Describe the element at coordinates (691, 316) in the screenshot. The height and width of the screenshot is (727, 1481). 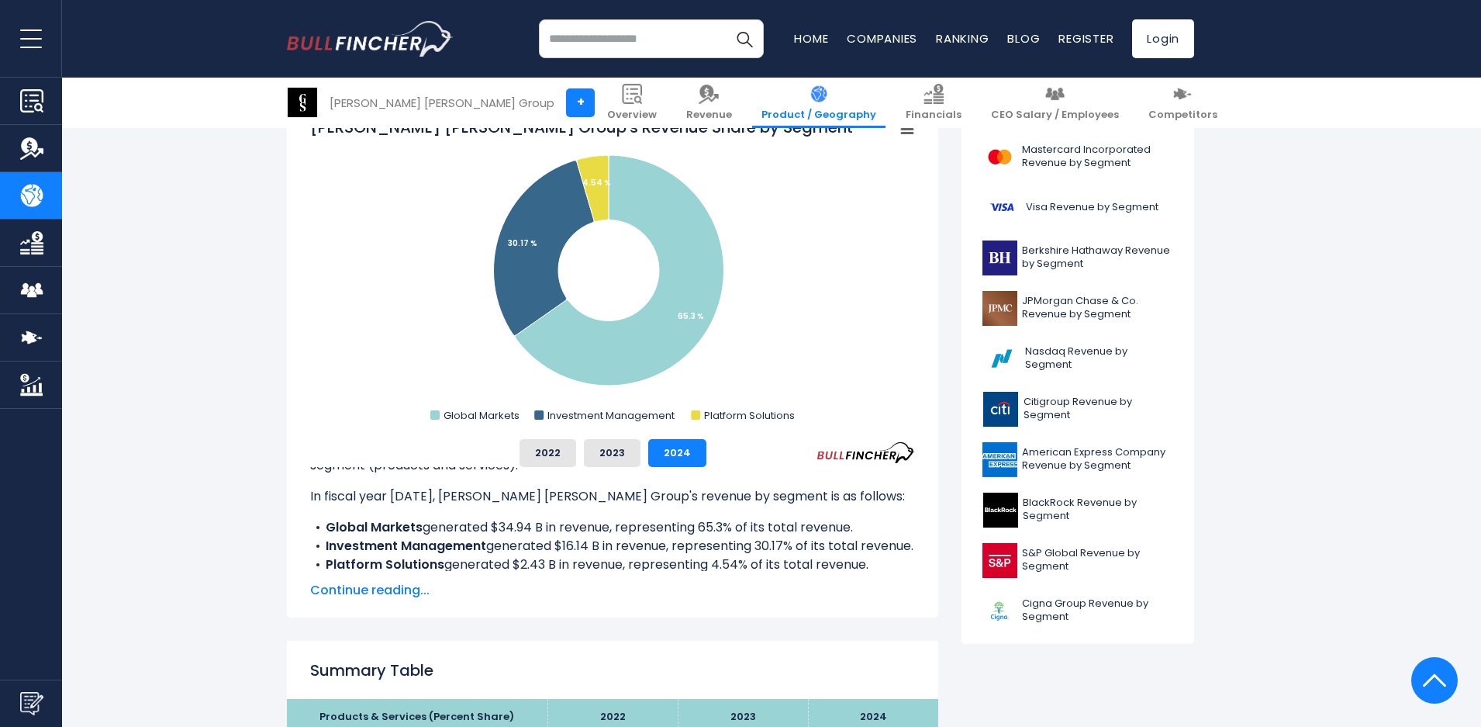
I see `tspan: 65.3 %` at that location.